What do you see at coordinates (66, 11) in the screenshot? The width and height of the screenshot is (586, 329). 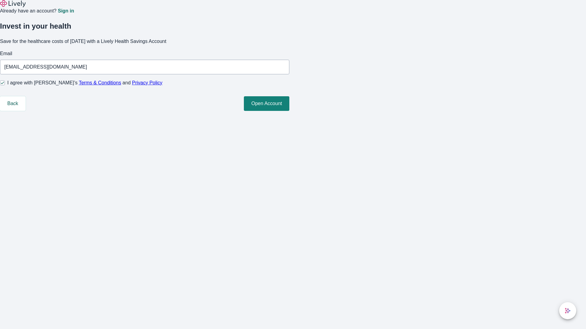 I see `a: Sign in` at bounding box center [66, 11].